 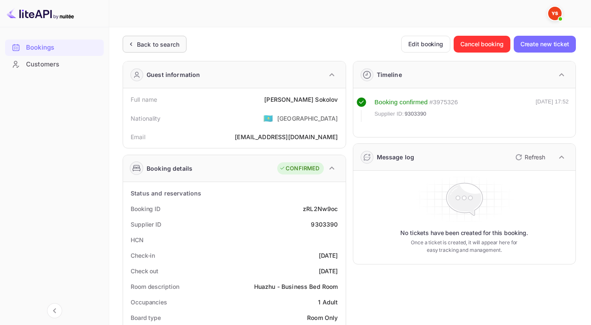 What do you see at coordinates (268, 118) in the screenshot?
I see `span: United States` at bounding box center [268, 118].